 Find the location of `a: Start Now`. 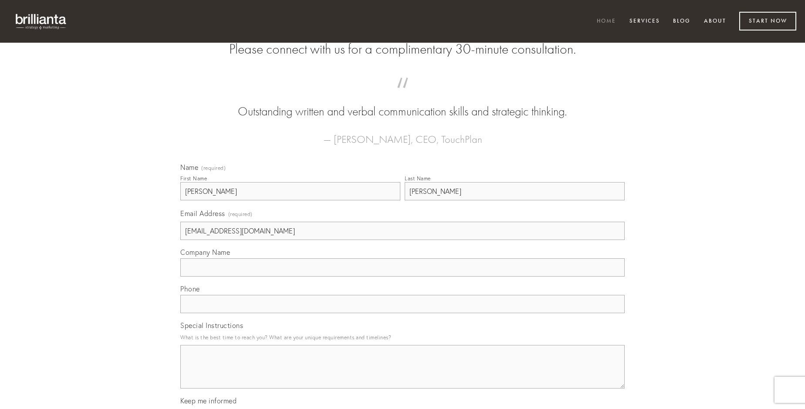

a: Start Now is located at coordinates (767, 21).